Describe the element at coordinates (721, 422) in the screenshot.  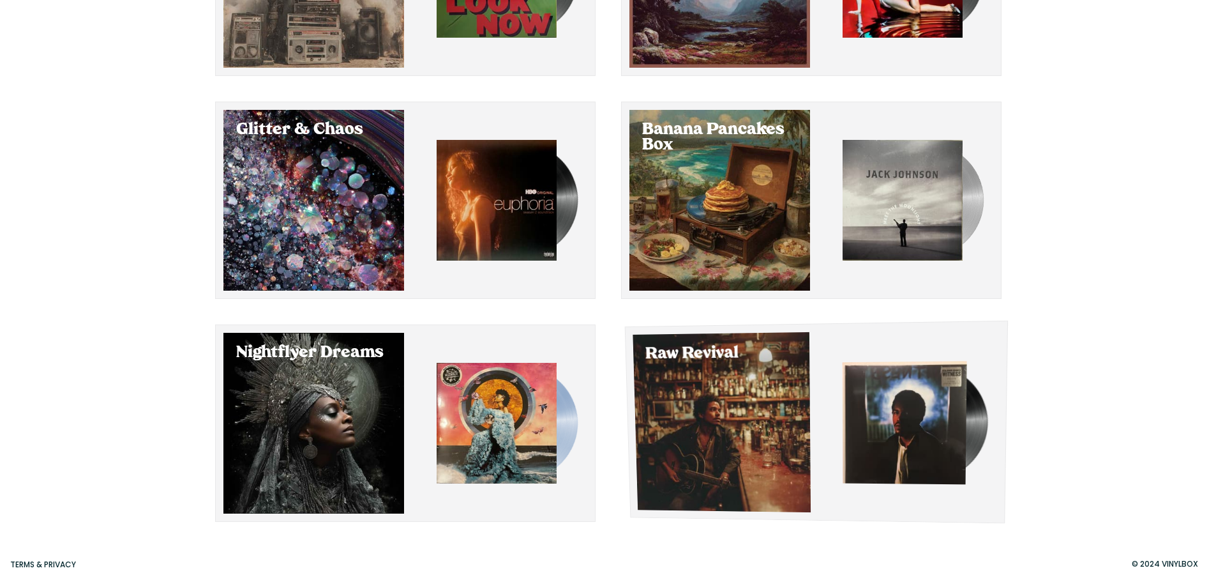
I see `div: Select Raw Revival` at that location.